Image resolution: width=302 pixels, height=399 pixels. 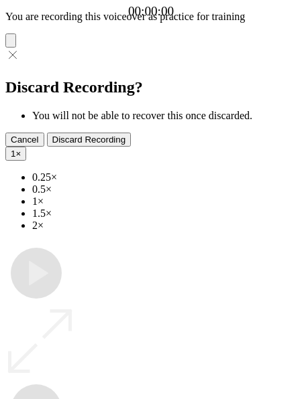 What do you see at coordinates (151, 17) in the screenshot?
I see `p: You are recording this voiceover as practice for training` at bounding box center [151, 17].